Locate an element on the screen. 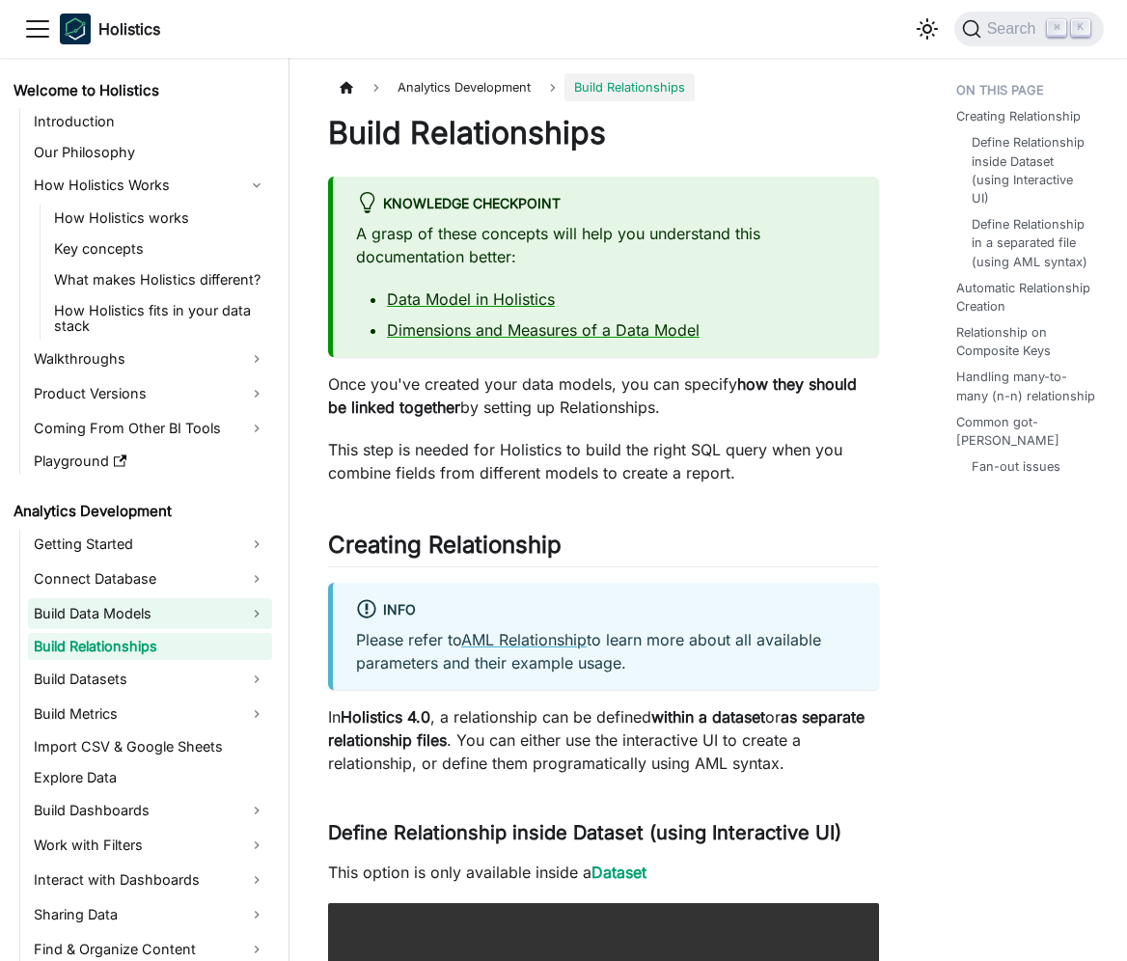  p: This step is needed for Holistics to build the right SQL query when you combine fields from diffe... is located at coordinates (603, 461).